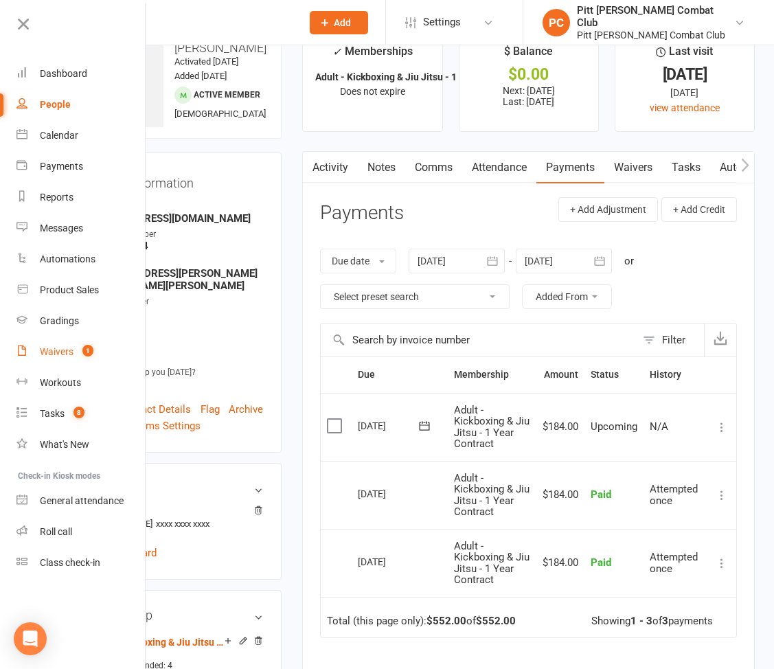 The image size is (774, 669). I want to click on th: Amount, so click(560, 374).